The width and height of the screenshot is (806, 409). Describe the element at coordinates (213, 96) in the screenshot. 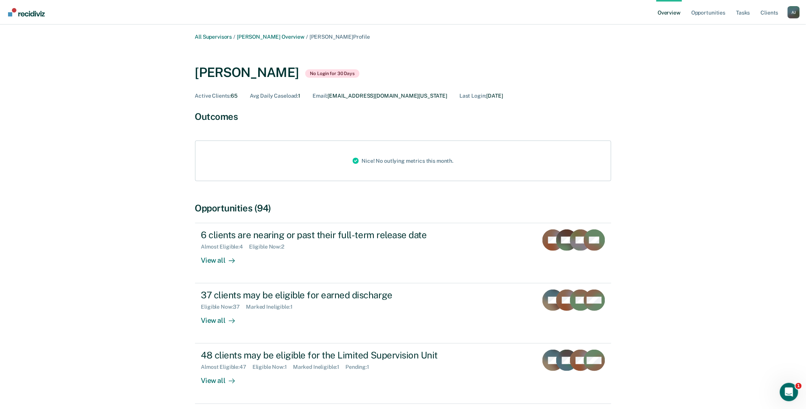

I see `span: Active Clients :` at that location.